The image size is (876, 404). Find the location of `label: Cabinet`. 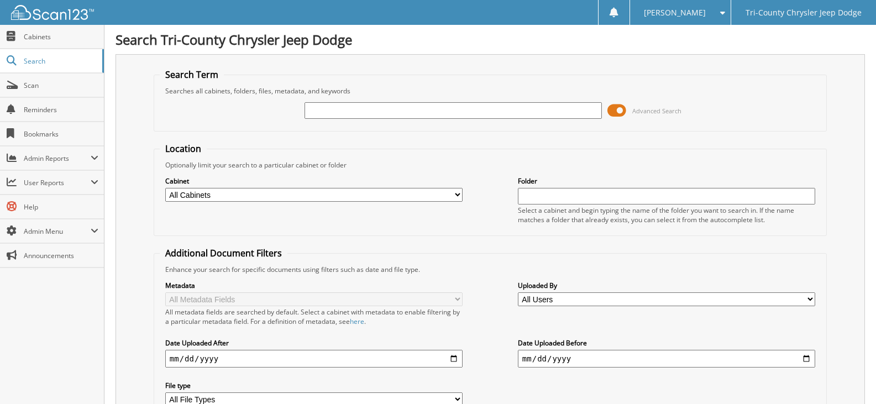

label: Cabinet is located at coordinates (314, 181).